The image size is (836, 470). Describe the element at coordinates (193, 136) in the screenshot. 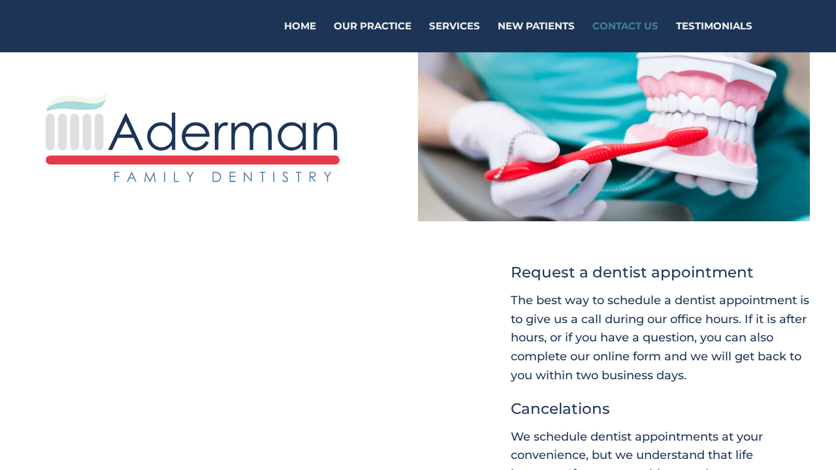

I see `img: aderman-logo-full-color-on-transparent-vector` at that location.